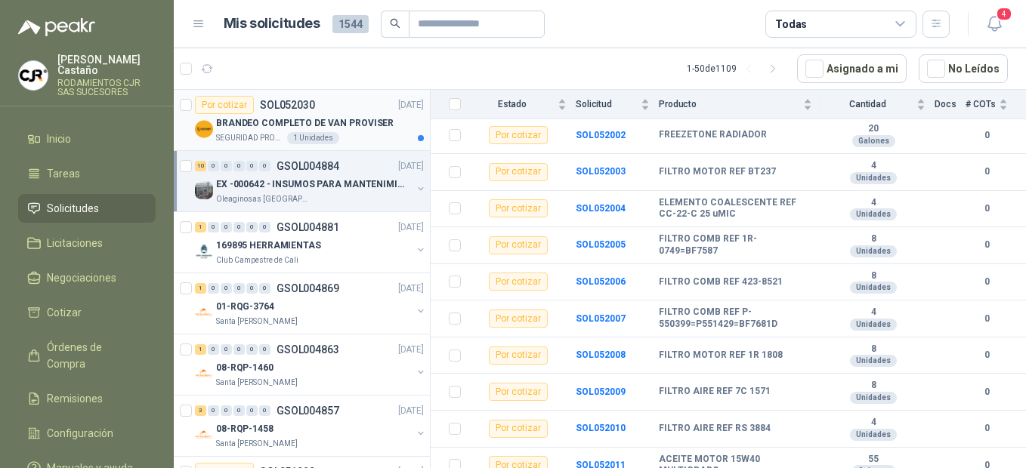  What do you see at coordinates (73, 209) in the screenshot?
I see `span: Solicitudes` at bounding box center [73, 209].